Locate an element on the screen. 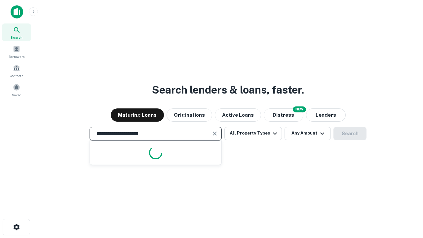 The height and width of the screenshot is (238, 423). a: Contacts is located at coordinates (17, 71).